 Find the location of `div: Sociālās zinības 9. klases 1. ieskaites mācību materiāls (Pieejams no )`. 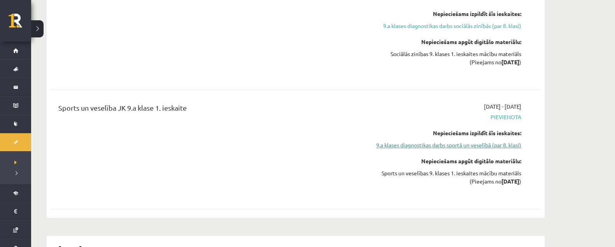

div: Sociālās zinības 9. klases 1. ieskaites mācību materiāls (Pieejams no ) is located at coordinates (448, 58).